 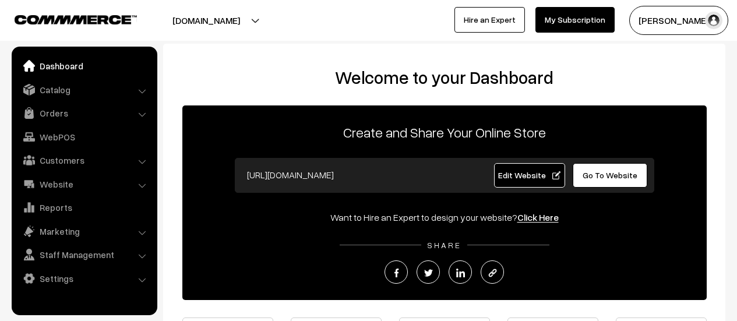 I want to click on a: Click Here, so click(x=538, y=217).